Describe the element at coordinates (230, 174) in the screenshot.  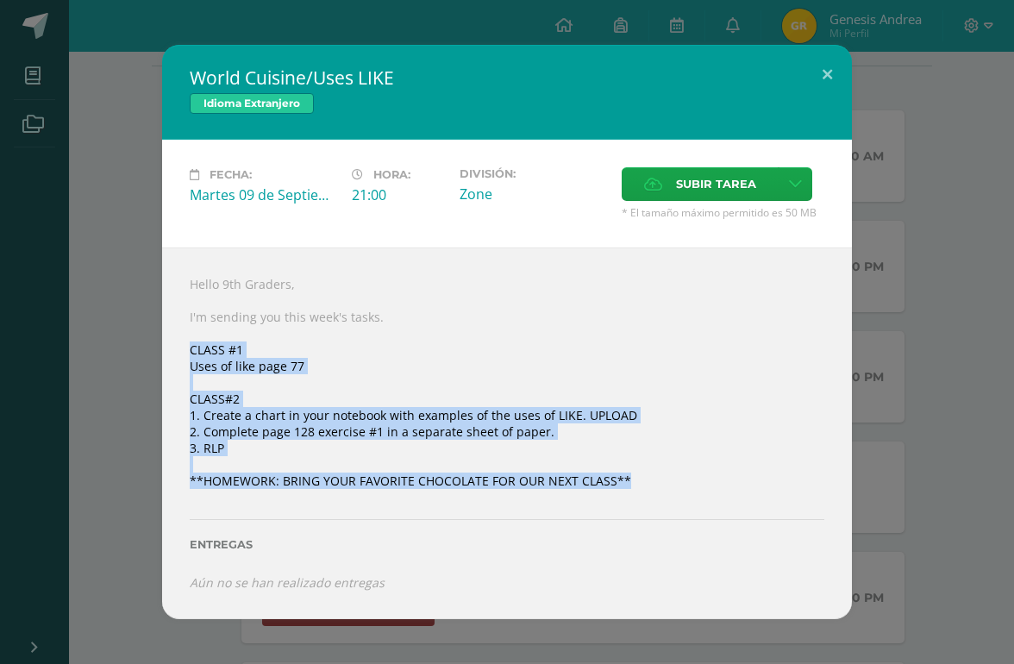
I see `span: Fecha:` at that location.